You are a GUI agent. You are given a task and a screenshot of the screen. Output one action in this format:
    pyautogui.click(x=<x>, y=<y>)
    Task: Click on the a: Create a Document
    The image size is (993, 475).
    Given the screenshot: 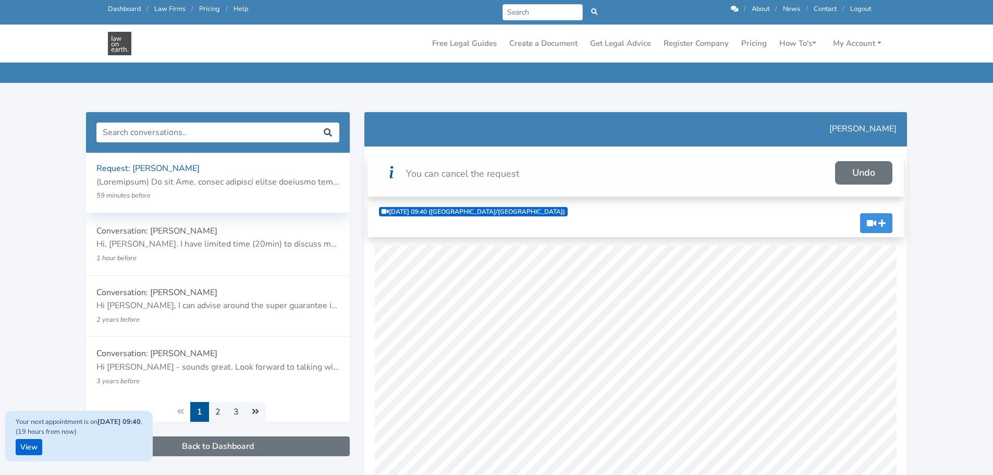 What is the action you would take?
    pyautogui.click(x=543, y=43)
    